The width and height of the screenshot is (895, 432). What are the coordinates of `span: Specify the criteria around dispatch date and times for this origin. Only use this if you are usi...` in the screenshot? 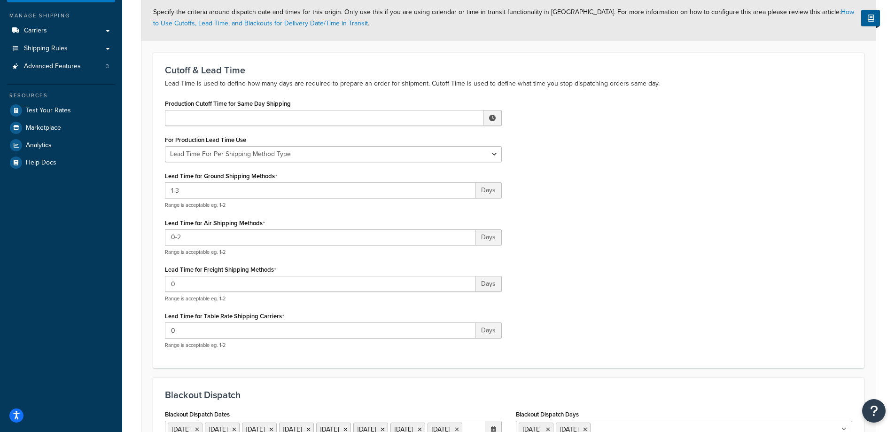 It's located at (503, 17).